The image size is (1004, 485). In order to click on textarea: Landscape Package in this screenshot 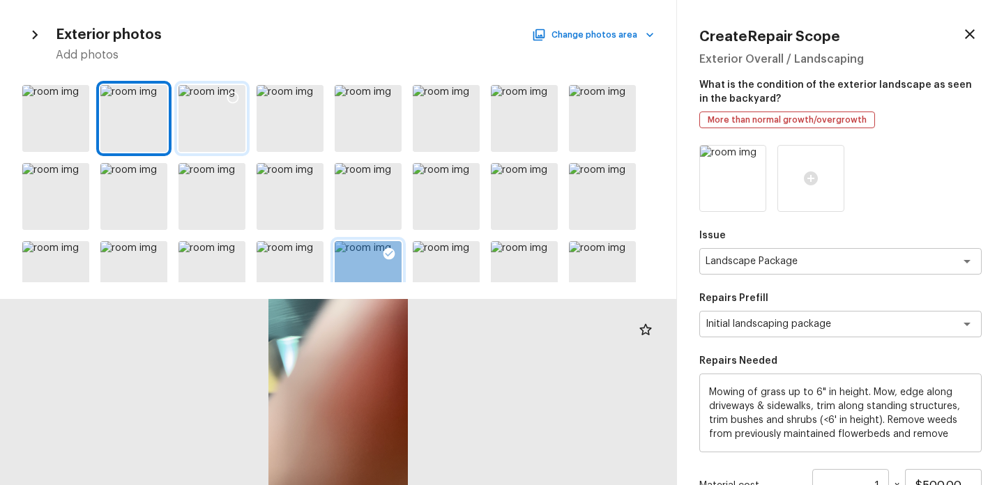, I will do `click(821, 261)`.